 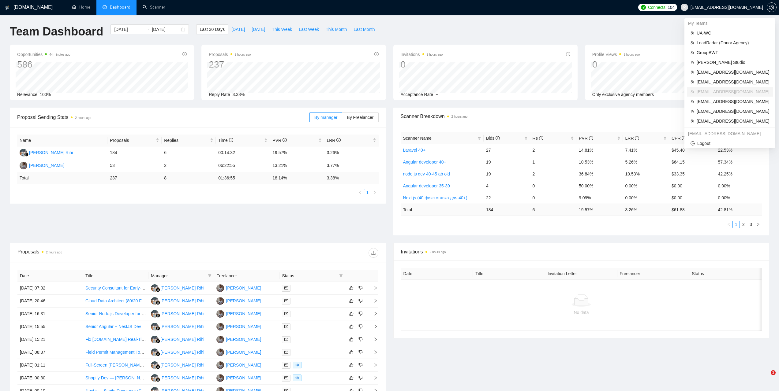 I want to click on span: Proposals, so click(x=229, y=54).